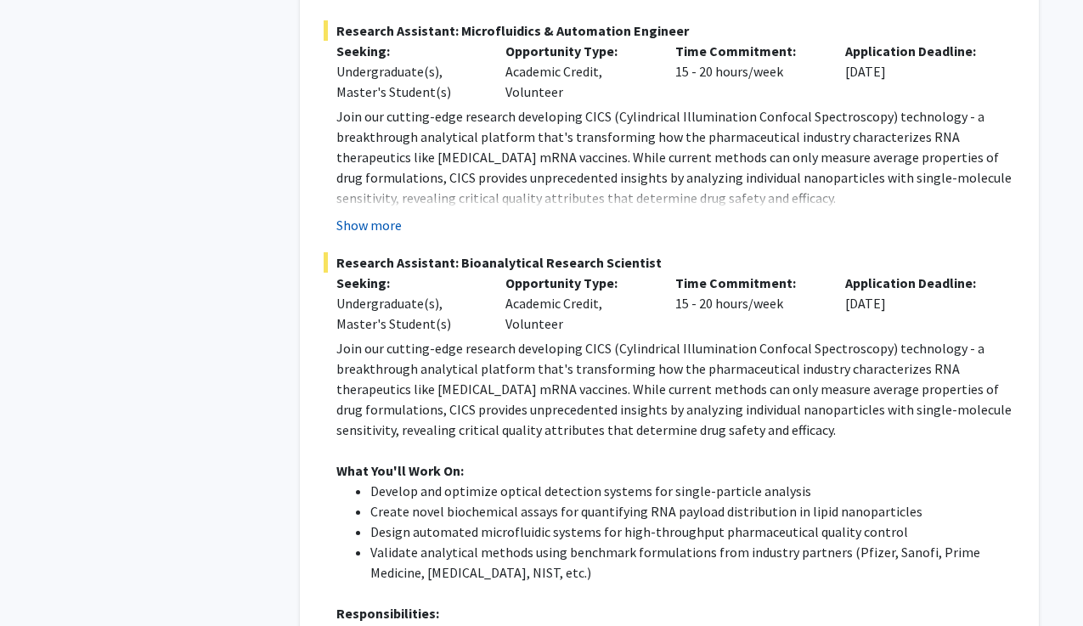 The width and height of the screenshot is (1083, 626). What do you see at coordinates (693, 512) in the screenshot?
I see `li: Create novel biochemical assays for quantifying RNA payload distribution in lipid nanoparticles` at bounding box center [693, 512].